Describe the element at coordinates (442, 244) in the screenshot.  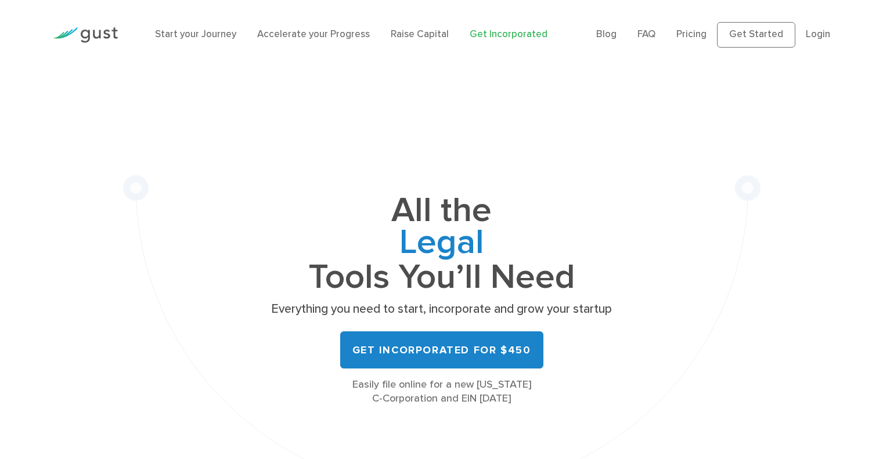
I see `span: Legal` at that location.